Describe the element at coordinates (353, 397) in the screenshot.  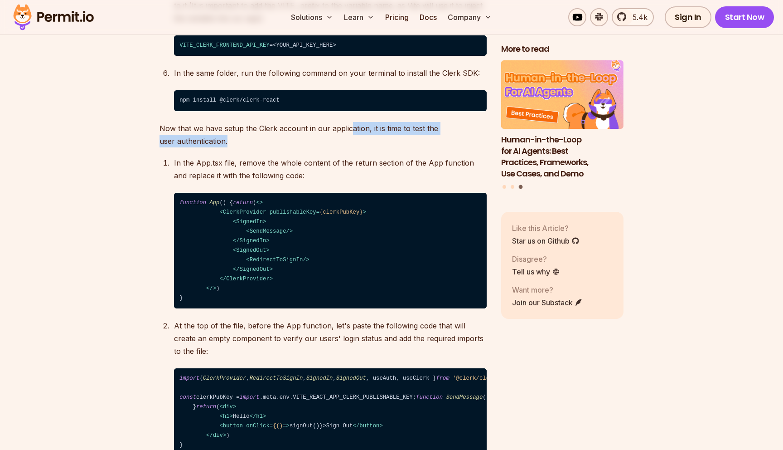
I see `span: VITE_REACT_APP_CLERK_PUBLISHABLE_KEY` at that location.